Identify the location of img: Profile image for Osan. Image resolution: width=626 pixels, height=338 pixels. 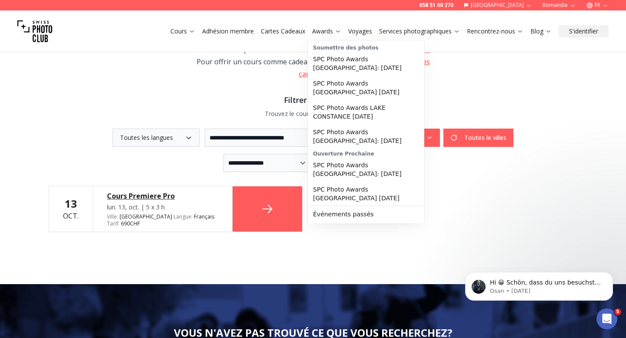
(27, 33).